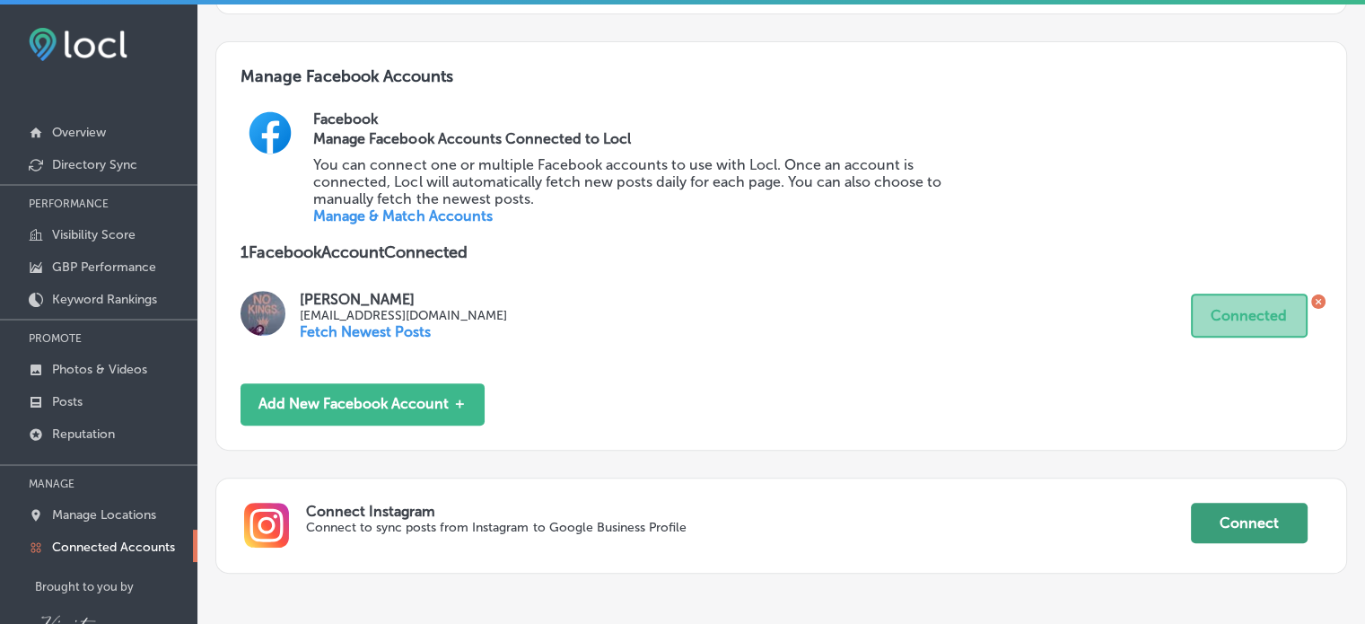 This screenshot has width=1365, height=624. I want to click on p: Fetch Newest Posts, so click(403, 331).